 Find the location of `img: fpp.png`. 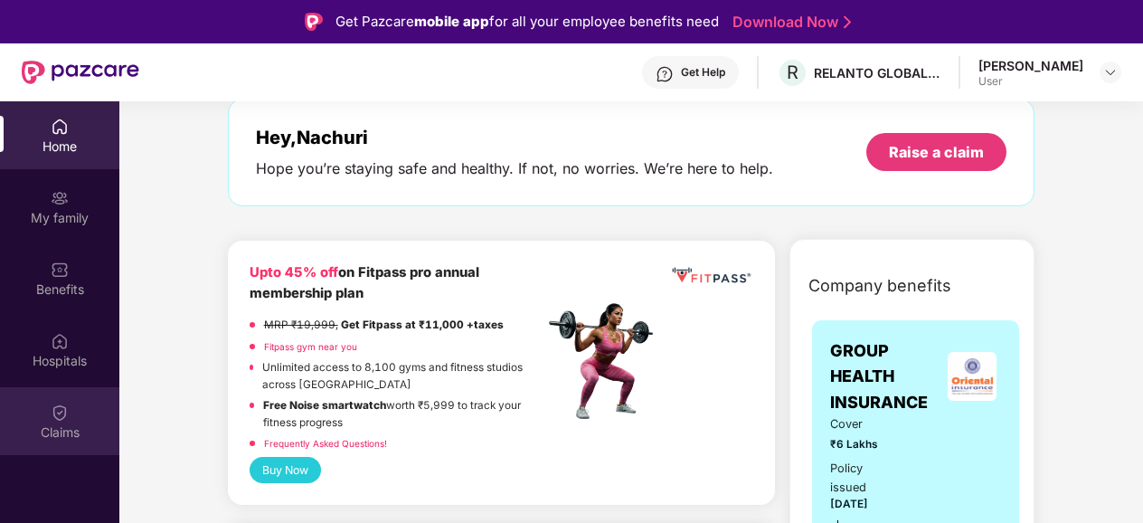

img: fpp.png is located at coordinates (606, 361).